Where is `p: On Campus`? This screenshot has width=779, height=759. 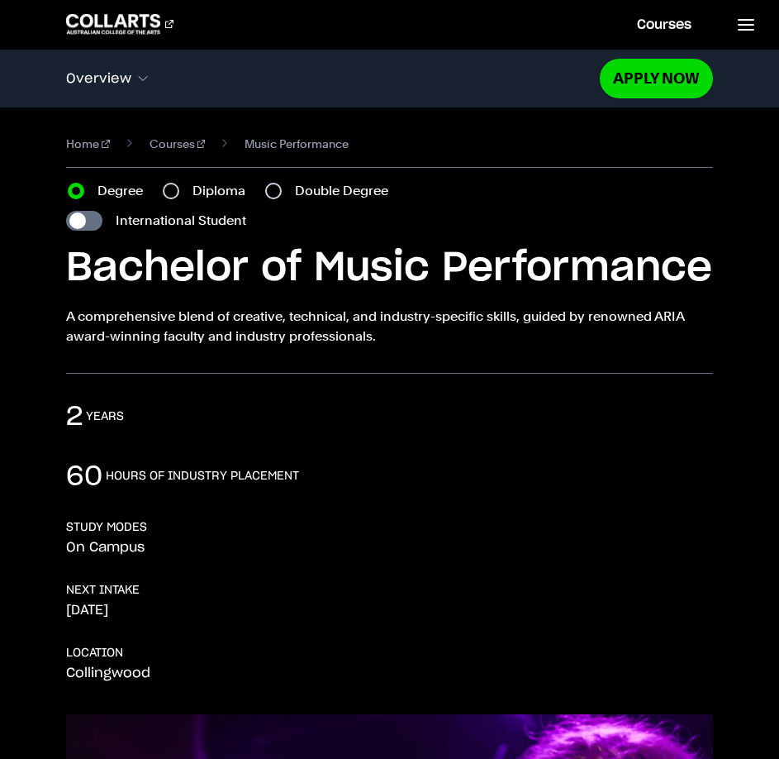
p: On Campus is located at coordinates (105, 547).